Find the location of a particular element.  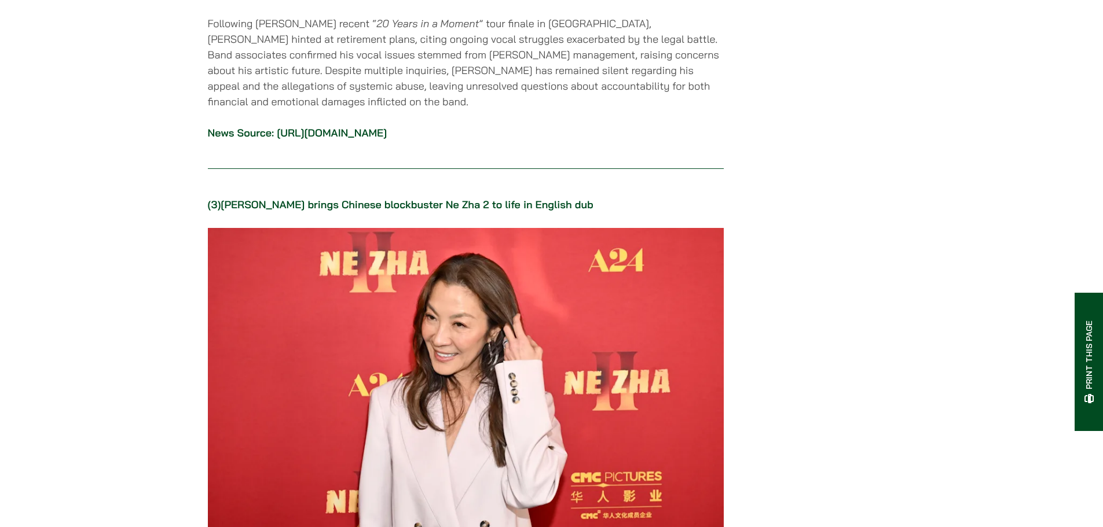

strong: (3) is located at coordinates (401, 204).